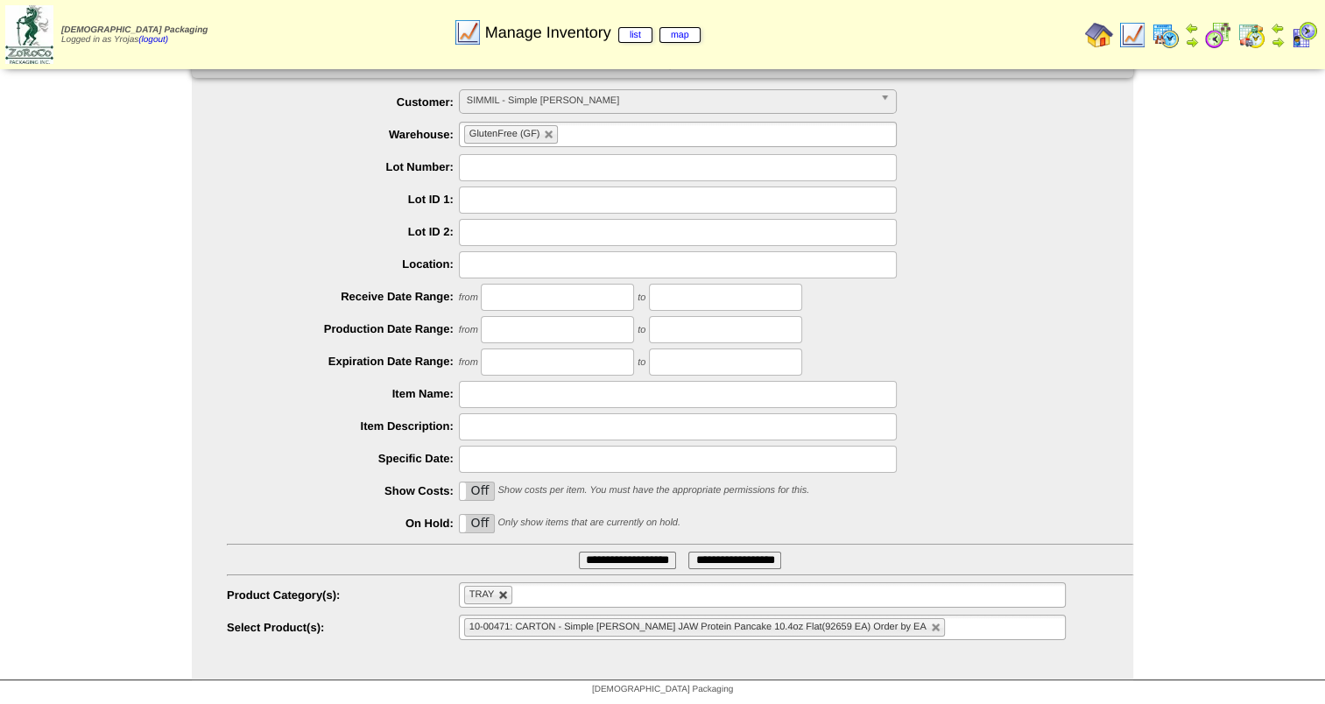  Describe the element at coordinates (343, 231) in the screenshot. I see `label: Lot ID 2:` at that location.